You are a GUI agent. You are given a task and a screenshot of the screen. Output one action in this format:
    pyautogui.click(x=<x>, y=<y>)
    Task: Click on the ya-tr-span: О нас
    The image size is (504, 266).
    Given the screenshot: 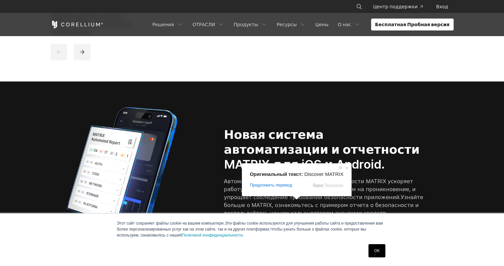 What is the action you would take?
    pyautogui.click(x=344, y=25)
    